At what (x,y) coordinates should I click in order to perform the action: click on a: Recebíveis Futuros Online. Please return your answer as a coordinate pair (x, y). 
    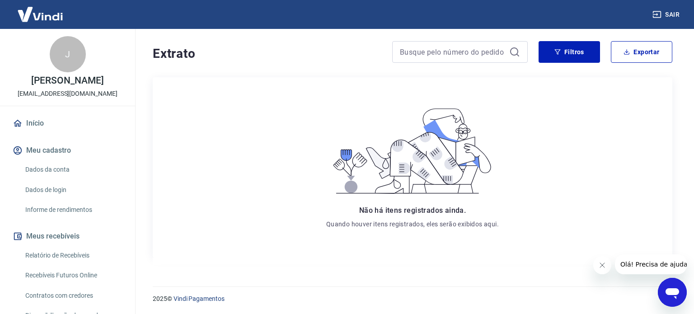
    Looking at the image, I should click on (73, 275).